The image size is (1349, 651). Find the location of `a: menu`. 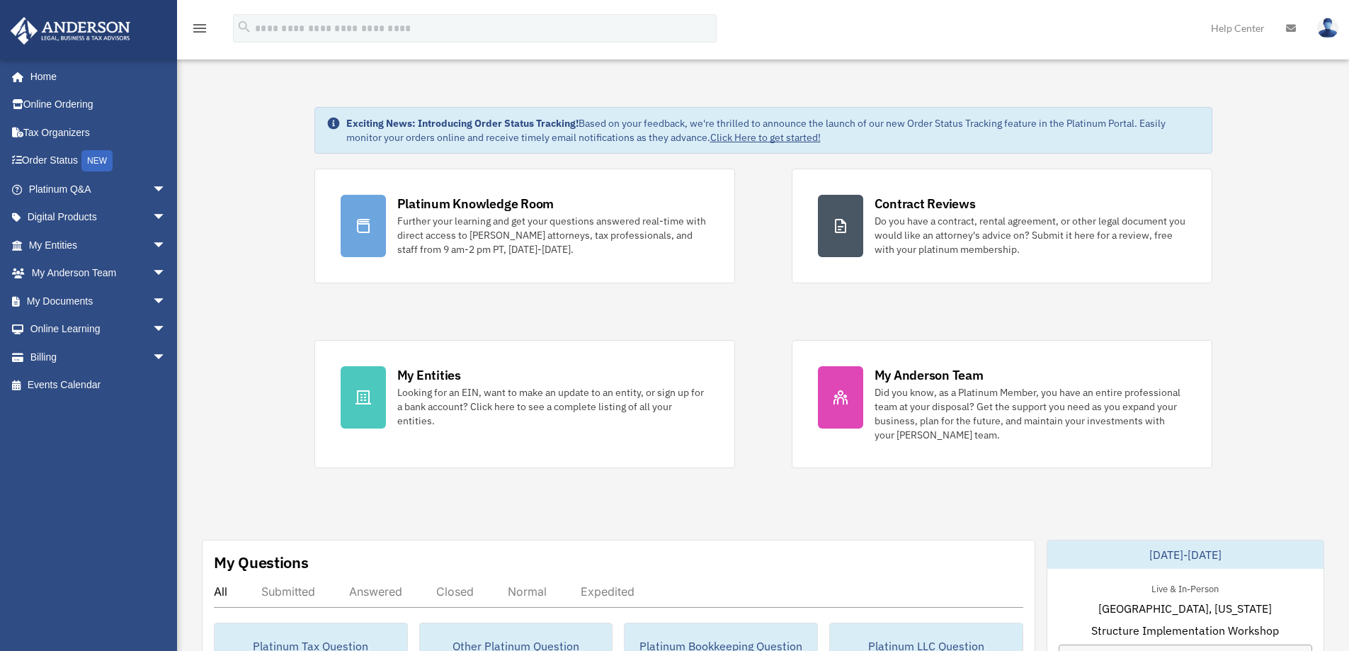

a: menu is located at coordinates (200, 30).